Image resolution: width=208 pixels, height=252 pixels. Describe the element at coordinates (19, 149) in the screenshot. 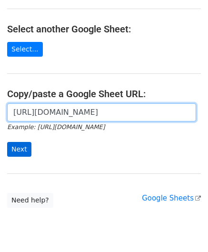

I see `input: Next` at that location.